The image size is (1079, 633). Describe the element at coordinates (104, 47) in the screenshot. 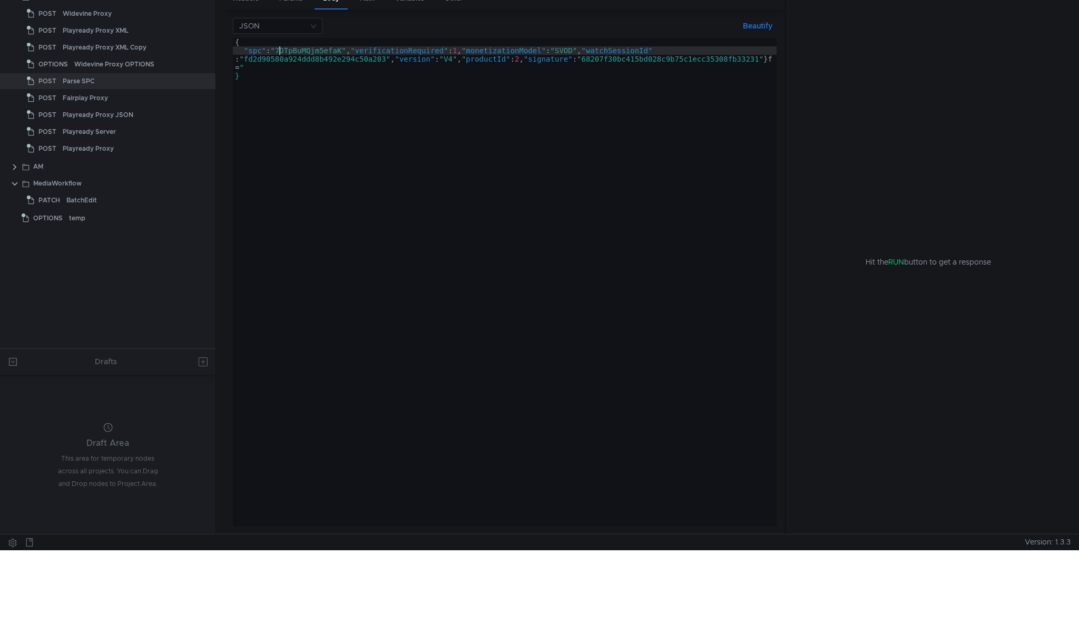

I see `div: Playready Proxy XML Copy` at that location.